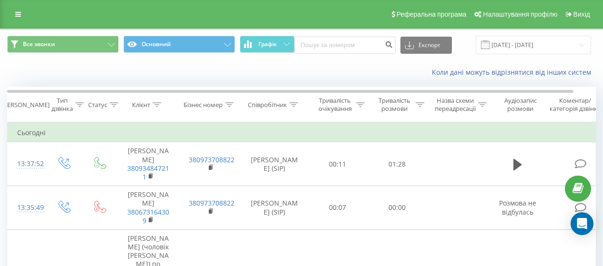 The image size is (603, 266). I want to click on a: 380673164309, so click(148, 216).